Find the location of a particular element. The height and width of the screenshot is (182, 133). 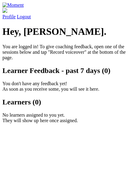

img: default_avatar-b4e2223d03051bc43aaaccfb402a43260a3f17acc7fafc1603fdf008d6cba3c9.png is located at coordinates (5, 10).